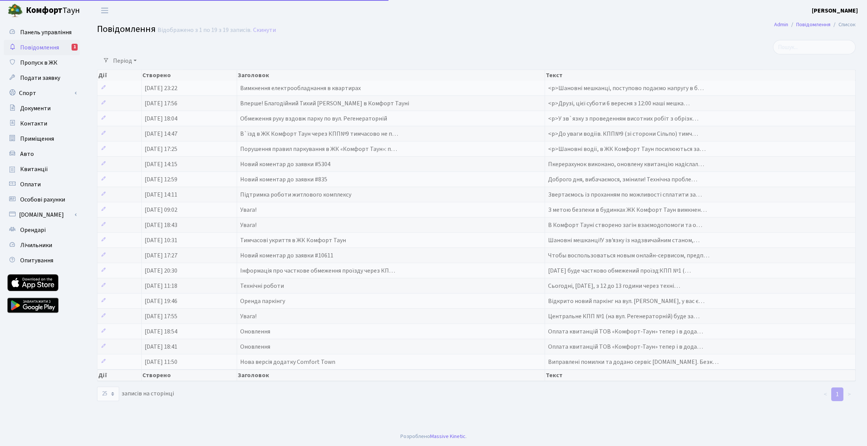  I want to click on a: Admin, so click(781, 24).